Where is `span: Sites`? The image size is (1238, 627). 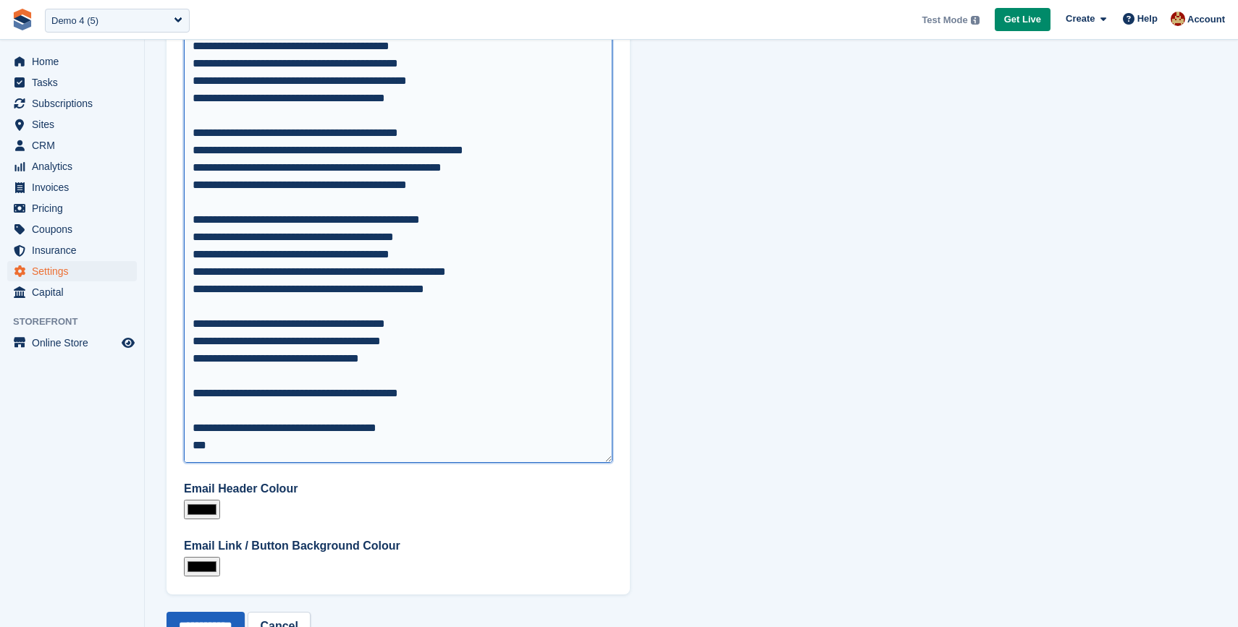 span: Sites is located at coordinates (75, 124).